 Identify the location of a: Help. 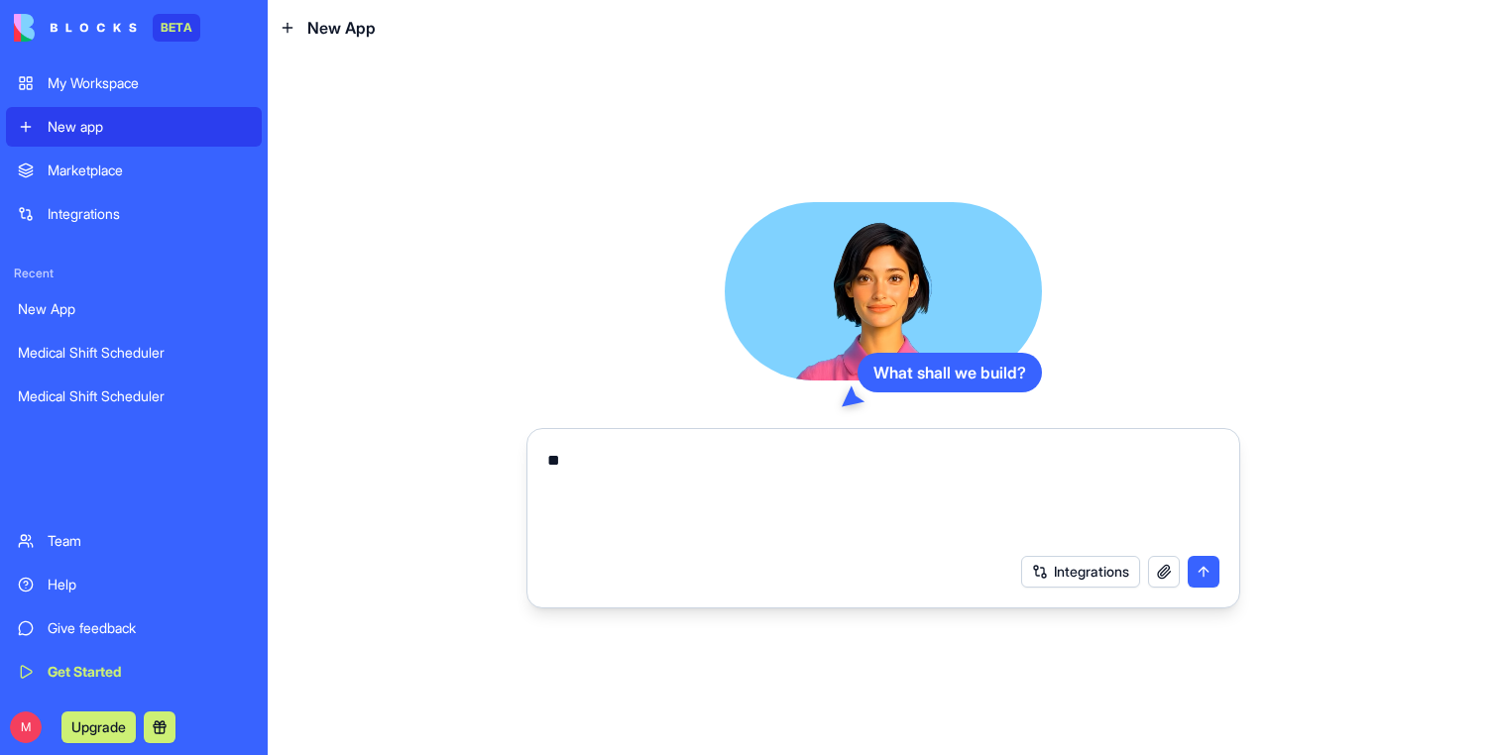
(134, 585).